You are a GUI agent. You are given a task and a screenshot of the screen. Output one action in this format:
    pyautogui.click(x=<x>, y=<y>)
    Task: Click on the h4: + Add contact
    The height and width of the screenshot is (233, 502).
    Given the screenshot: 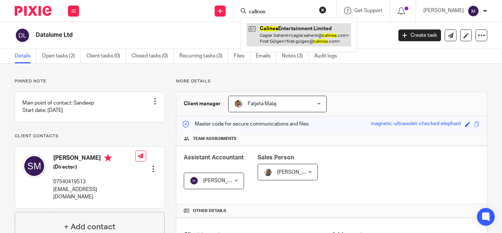 What is the action you would take?
    pyautogui.click(x=90, y=227)
    